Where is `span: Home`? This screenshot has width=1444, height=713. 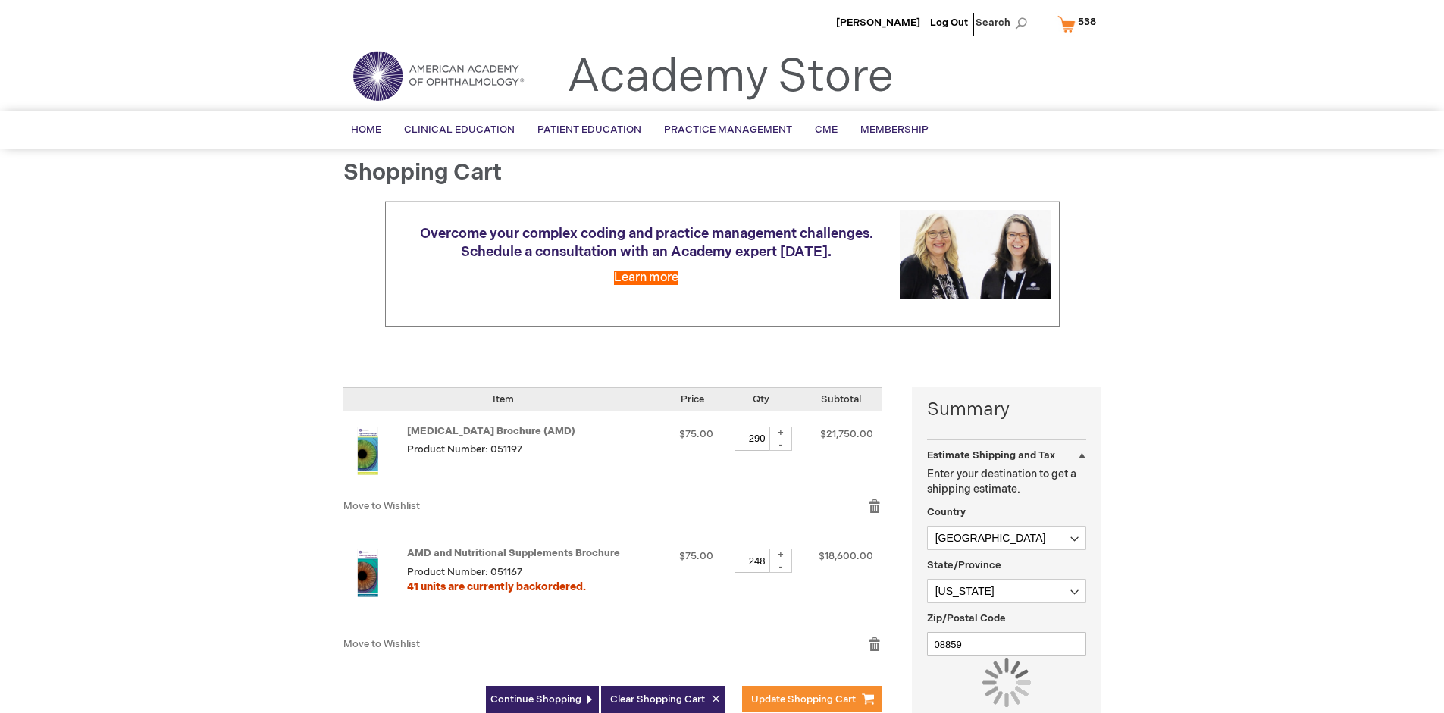 span: Home is located at coordinates (366, 130).